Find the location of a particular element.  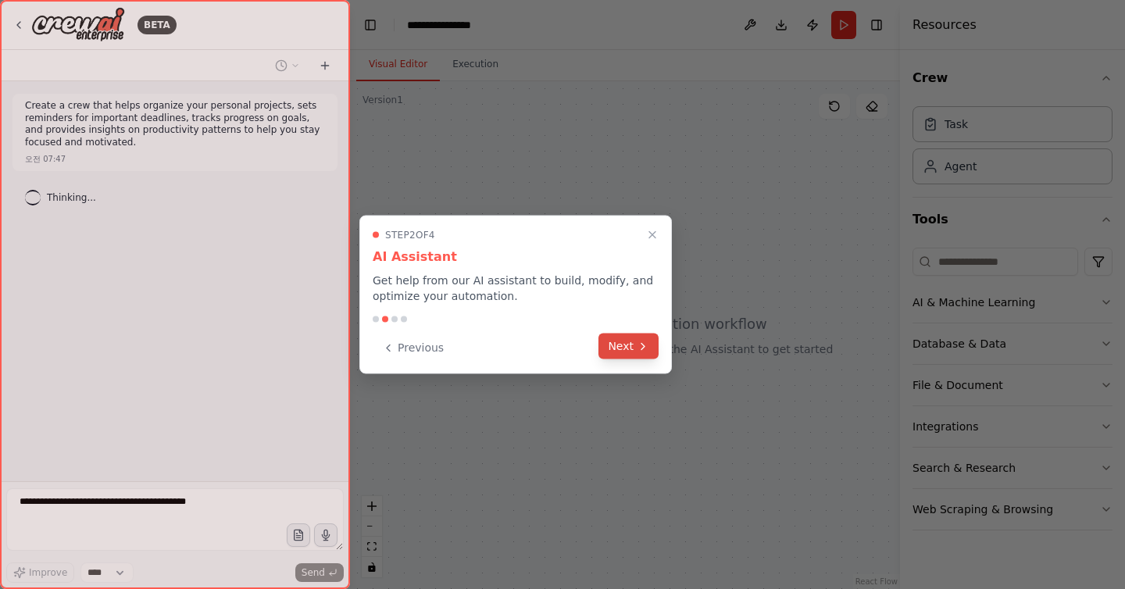

button: Close walkthrough is located at coordinates (652, 235).